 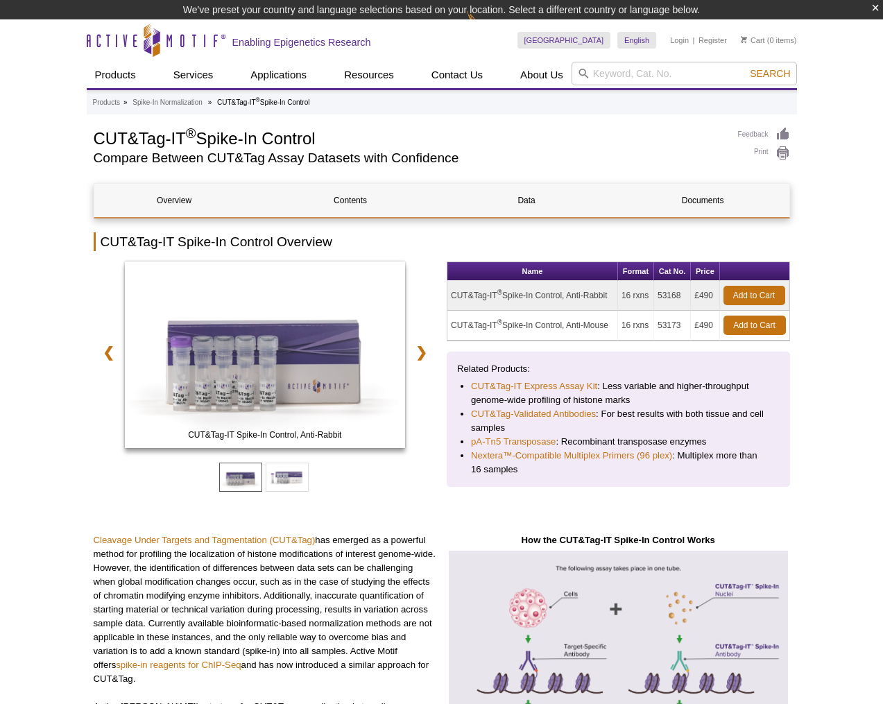 What do you see at coordinates (526, 200) in the screenshot?
I see `a: Data` at bounding box center [526, 200].